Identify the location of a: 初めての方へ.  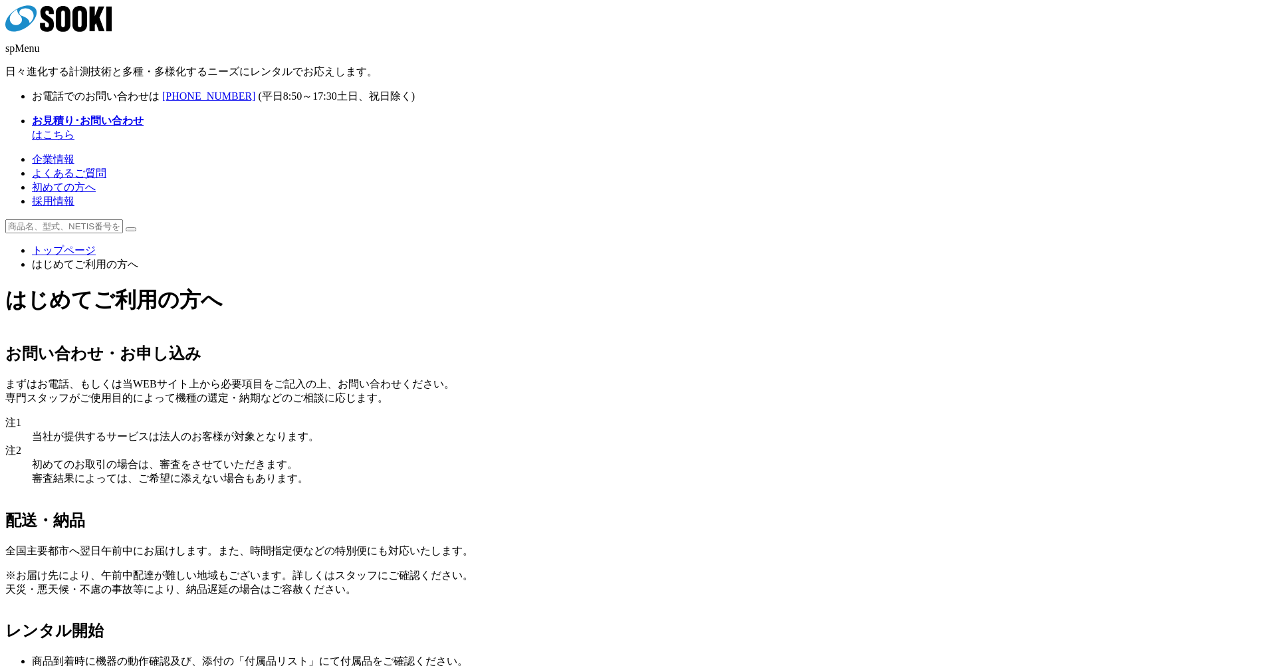
(64, 187).